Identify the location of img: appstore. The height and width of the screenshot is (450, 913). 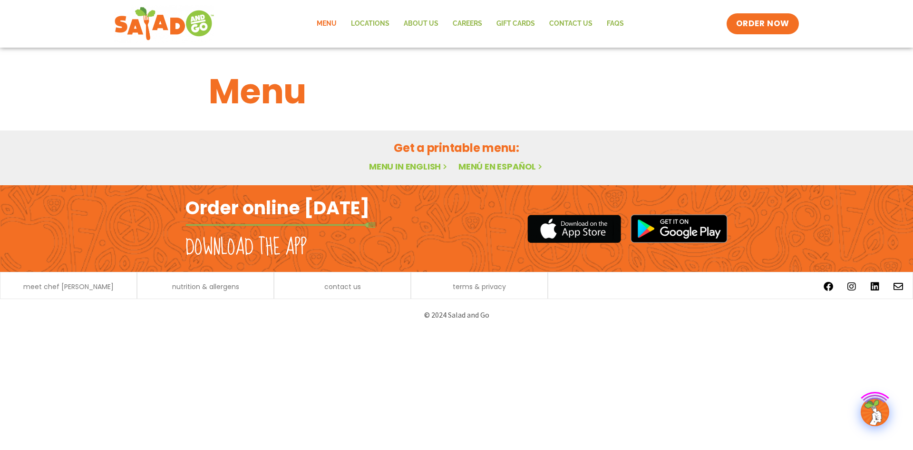
(574, 228).